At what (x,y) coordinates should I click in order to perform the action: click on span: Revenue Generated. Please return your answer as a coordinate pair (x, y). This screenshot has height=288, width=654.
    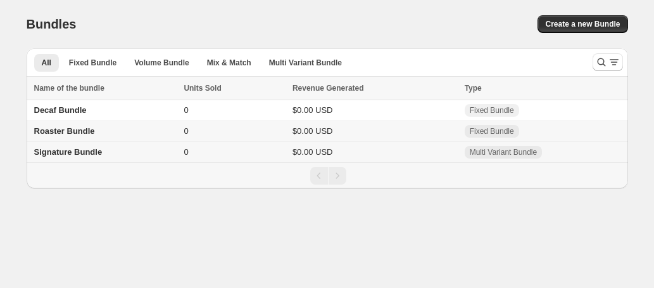
    Looking at the image, I should click on (328, 88).